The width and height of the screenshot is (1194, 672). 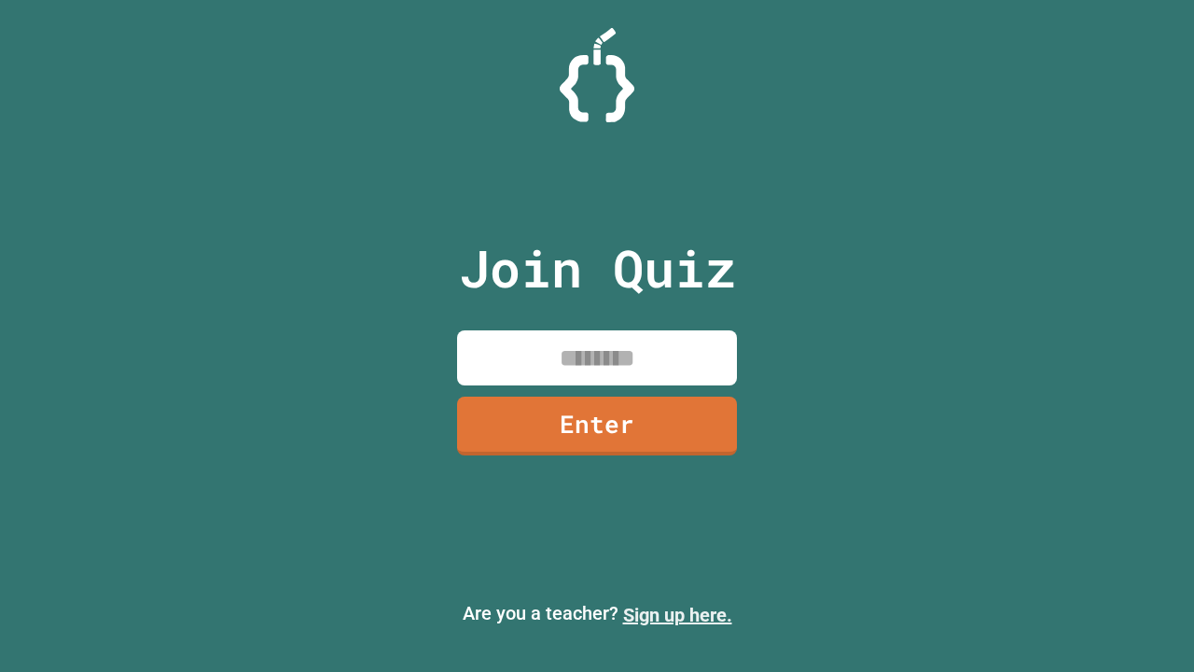 I want to click on a: Sign up here., so click(x=677, y=615).